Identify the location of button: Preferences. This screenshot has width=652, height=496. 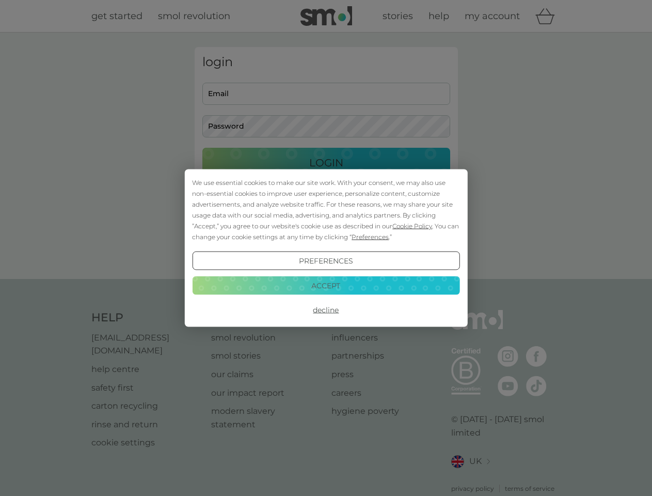
(326, 261).